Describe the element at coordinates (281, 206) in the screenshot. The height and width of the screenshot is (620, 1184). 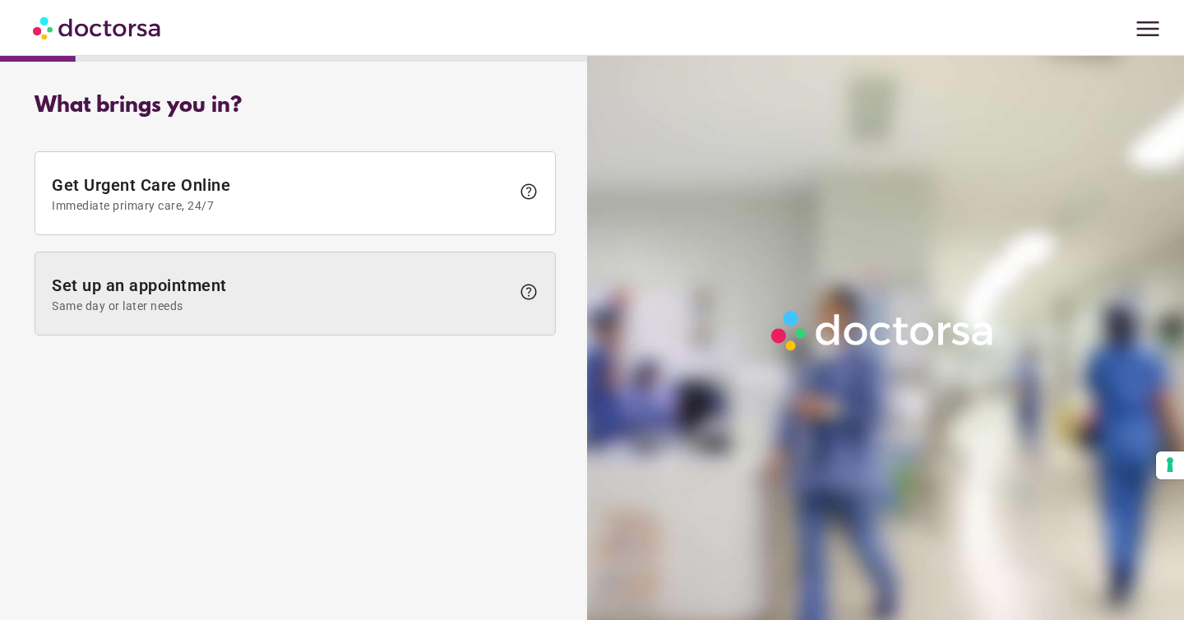
I see `span: Immediate primary care, 24/7` at that location.